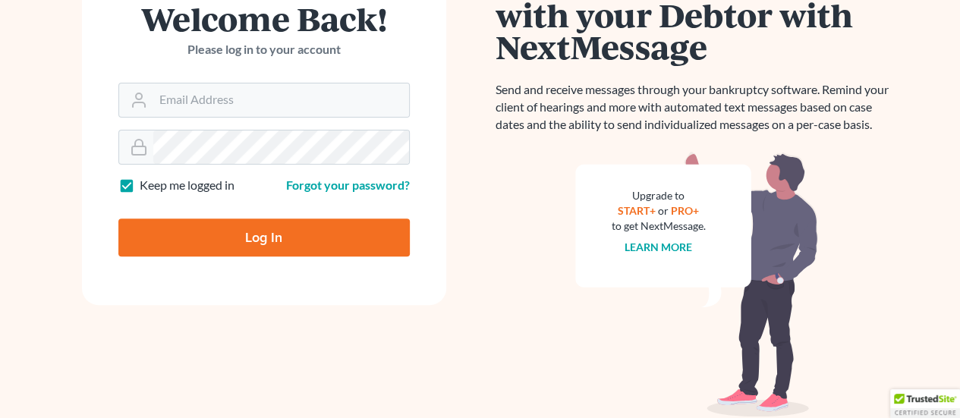  I want to click on div: TrustedSite Certified, so click(925, 404).